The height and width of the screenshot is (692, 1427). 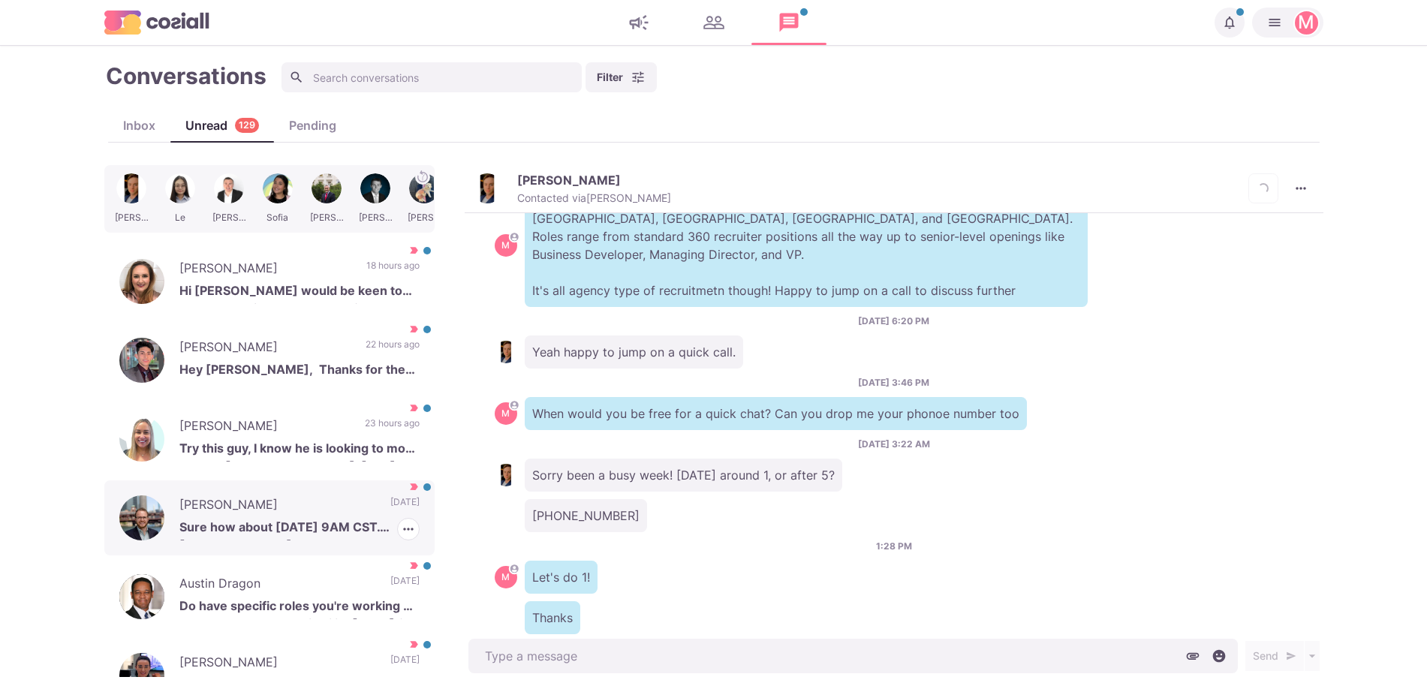 I want to click on div: Inbox, so click(x=139, y=125).